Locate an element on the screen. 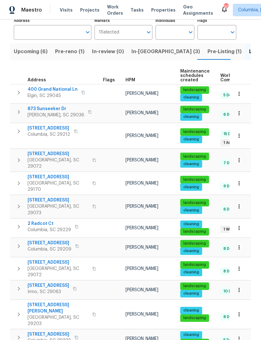 This screenshot has width=261, height=340. label: Markets is located at coordinates (124, 21).